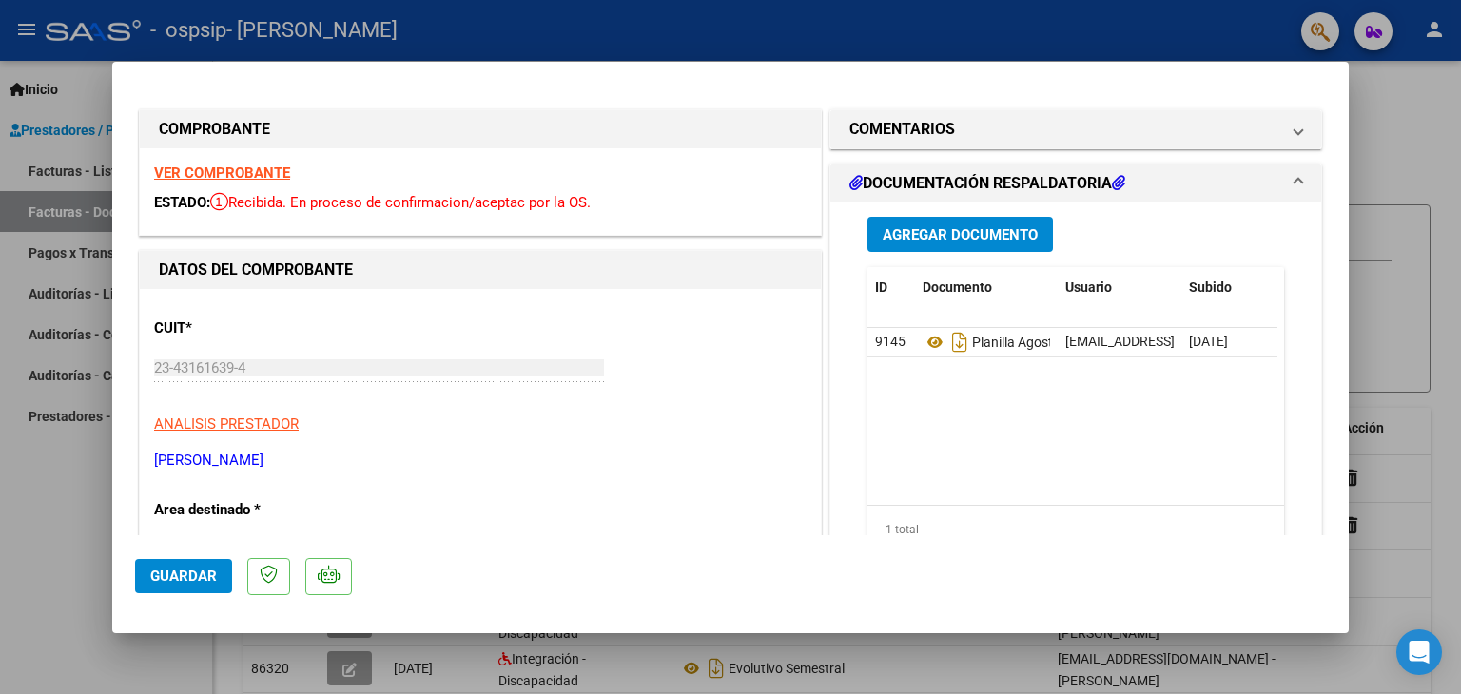  What do you see at coordinates (1076, 530) in the screenshot?
I see `div: 1 total` at bounding box center [1076, 530].